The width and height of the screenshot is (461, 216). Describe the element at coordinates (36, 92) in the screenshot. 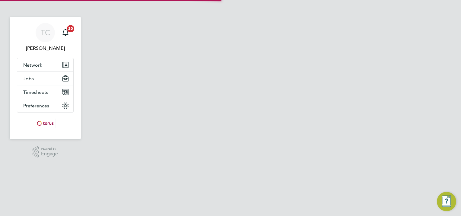

I see `span: Timesheets` at that location.